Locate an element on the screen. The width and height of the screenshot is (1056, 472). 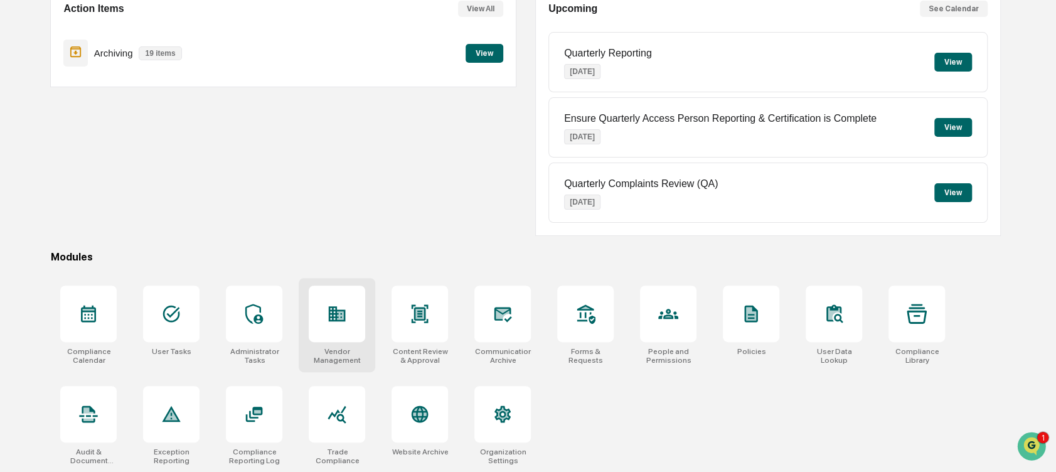
a: Powered byPylon is located at coordinates (120, 282).